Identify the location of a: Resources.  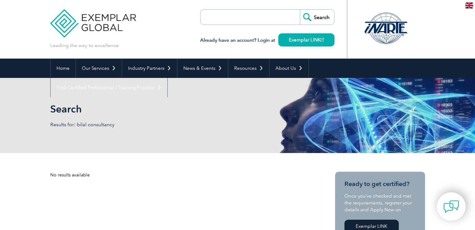
(248, 68).